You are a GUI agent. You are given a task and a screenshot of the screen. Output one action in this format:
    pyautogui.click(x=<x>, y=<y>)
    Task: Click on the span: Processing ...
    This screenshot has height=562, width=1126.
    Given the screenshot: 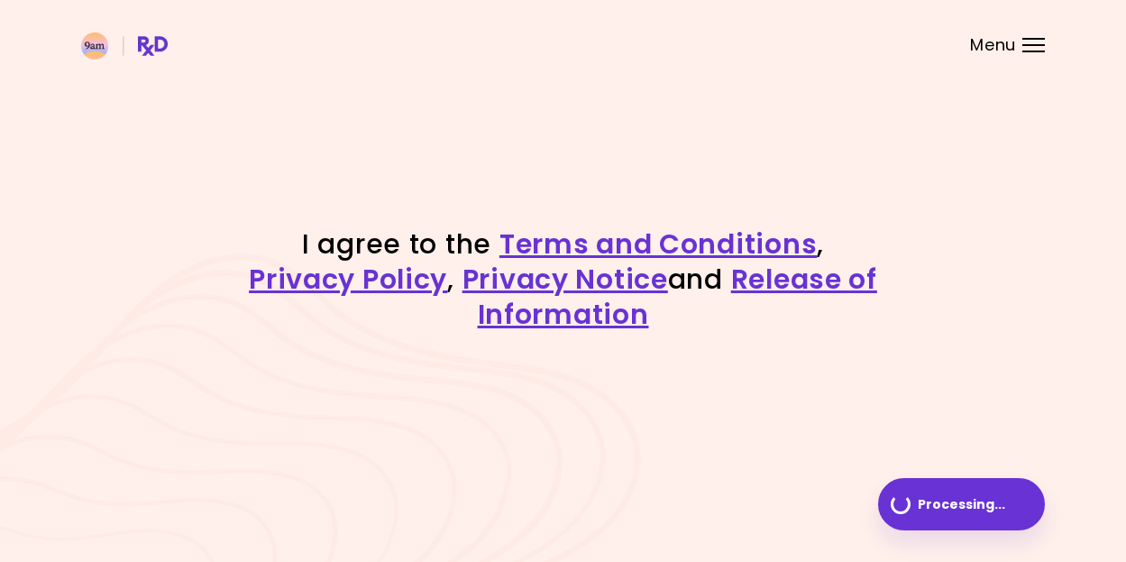 What is the action you would take?
    pyautogui.click(x=961, y=504)
    